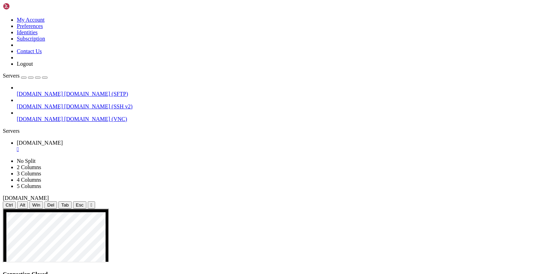 The width and height of the screenshot is (537, 274). I want to click on a: h.ycloud.info, so click(275, 146).